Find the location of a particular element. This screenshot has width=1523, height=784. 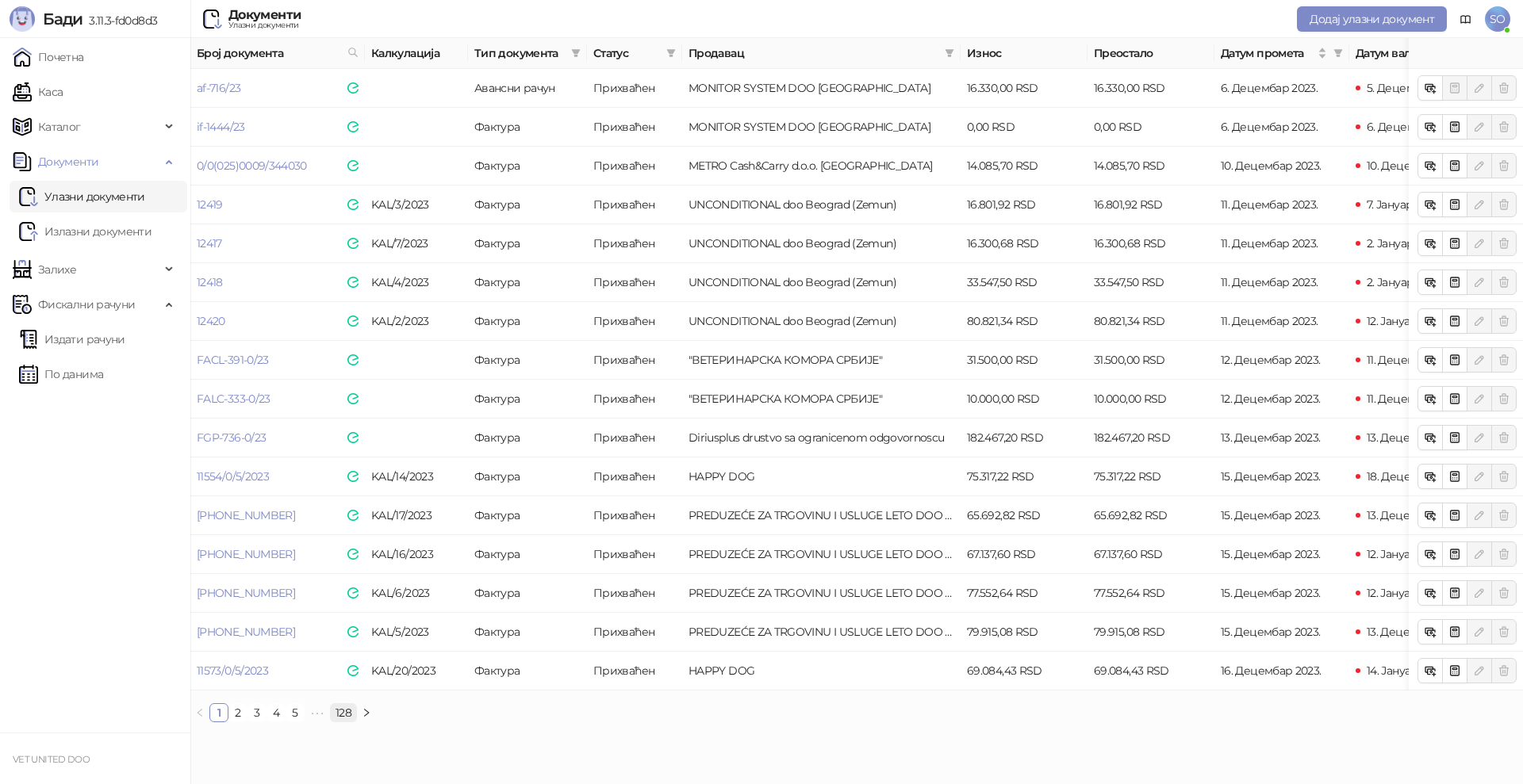

span: 7. Јануар 2024. is located at coordinates (1404, 205).